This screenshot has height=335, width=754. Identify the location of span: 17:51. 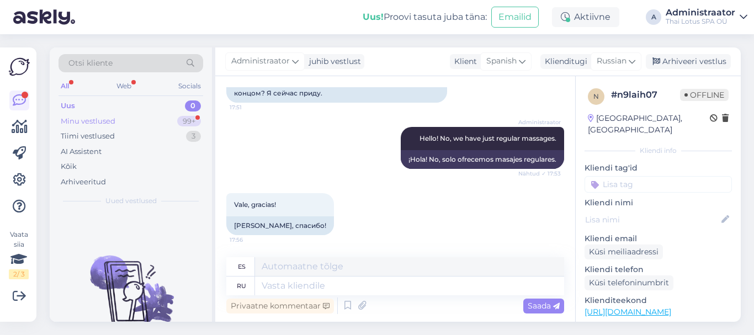
(250, 107).